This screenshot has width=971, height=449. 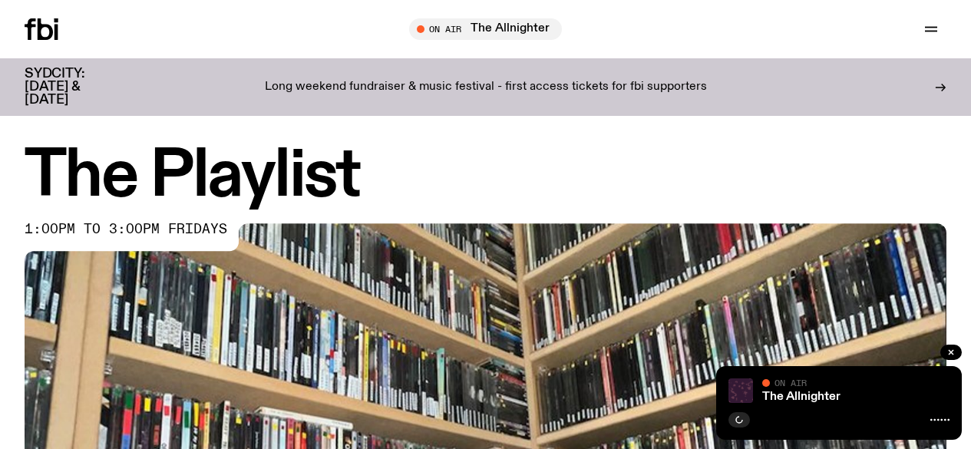 What do you see at coordinates (485, 177) in the screenshot?
I see `h1: The Playlist` at bounding box center [485, 177].